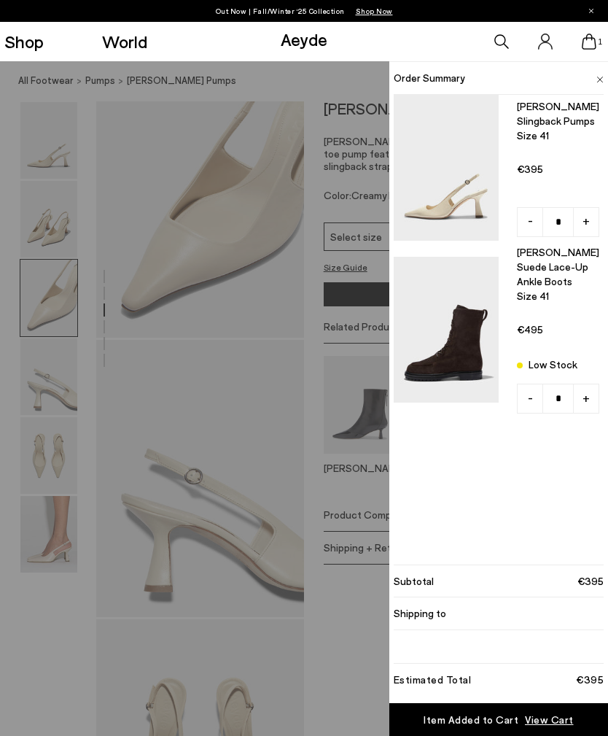 This screenshot has height=736, width=608. What do you see at coordinates (590, 680) in the screenshot?
I see `div: €395` at bounding box center [590, 680].